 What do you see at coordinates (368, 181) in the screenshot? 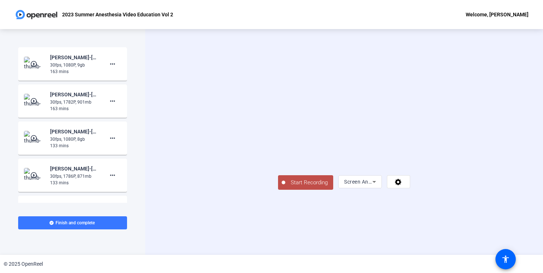
I see `span: Screen And Camera` at bounding box center [368, 181].